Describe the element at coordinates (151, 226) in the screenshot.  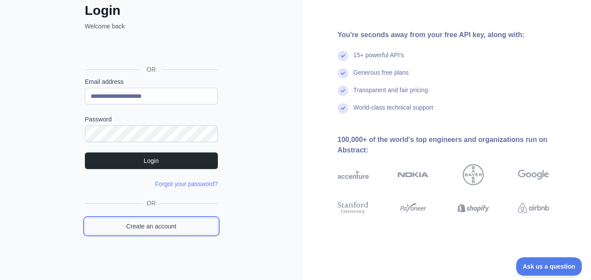
I see `a: Create an account` at that location.